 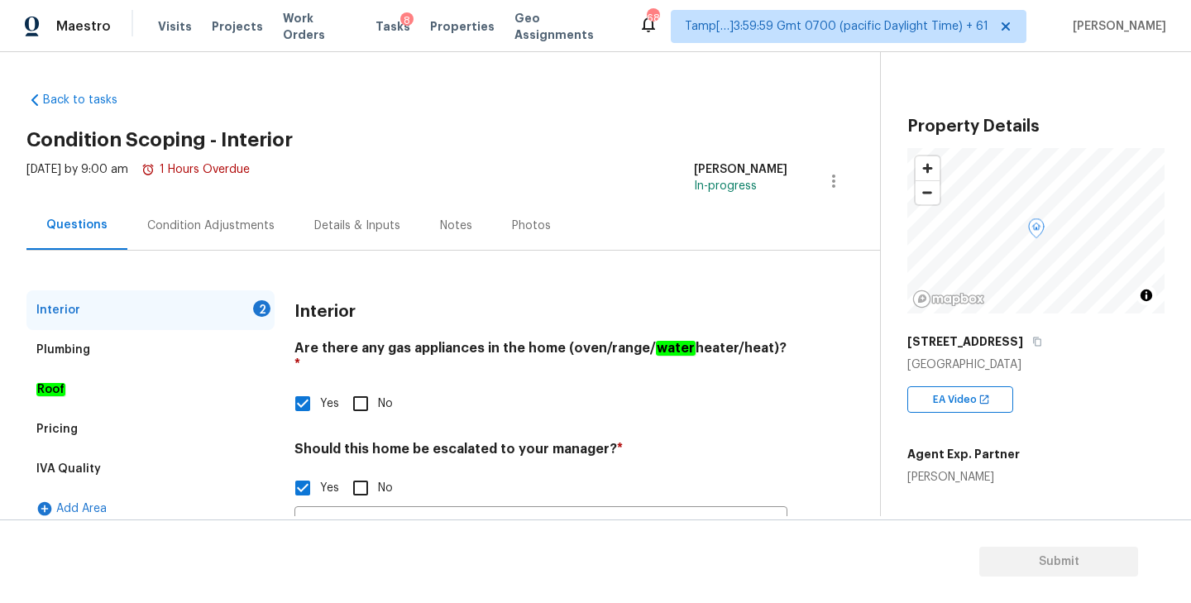 I want to click on div: Pricing, so click(x=57, y=429).